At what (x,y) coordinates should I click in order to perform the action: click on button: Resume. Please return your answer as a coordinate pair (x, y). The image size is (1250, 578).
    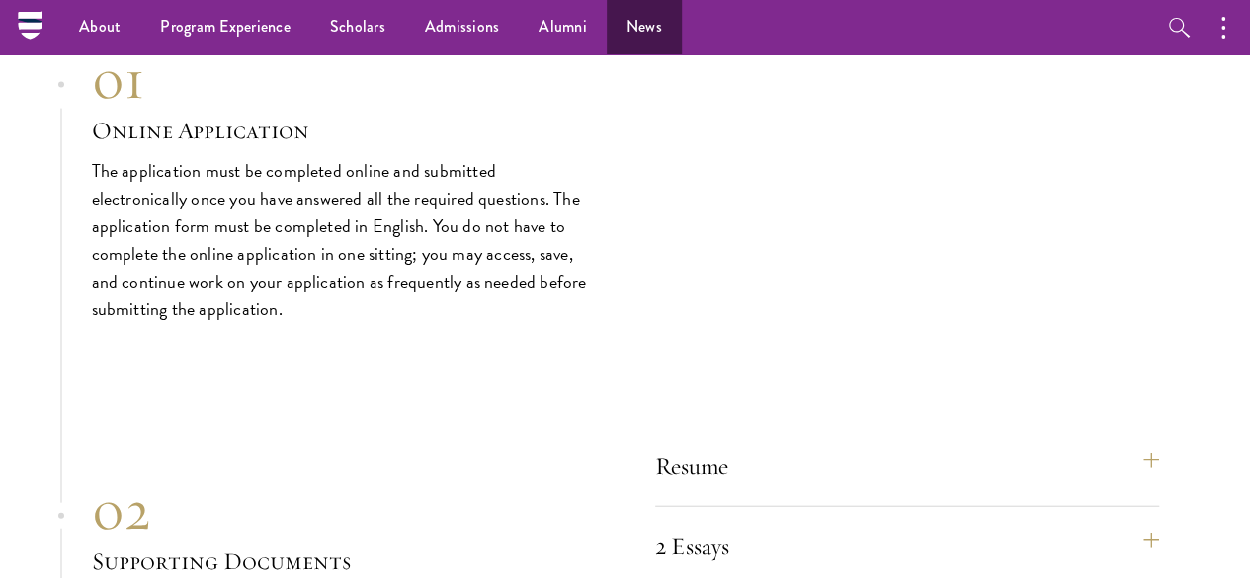
    Looking at the image, I should click on (907, 466).